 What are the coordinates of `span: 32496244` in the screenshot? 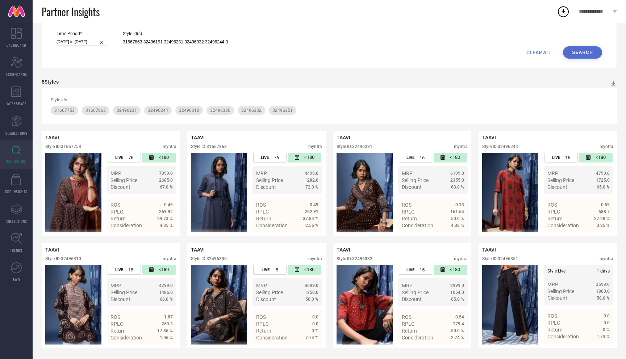 It's located at (158, 110).